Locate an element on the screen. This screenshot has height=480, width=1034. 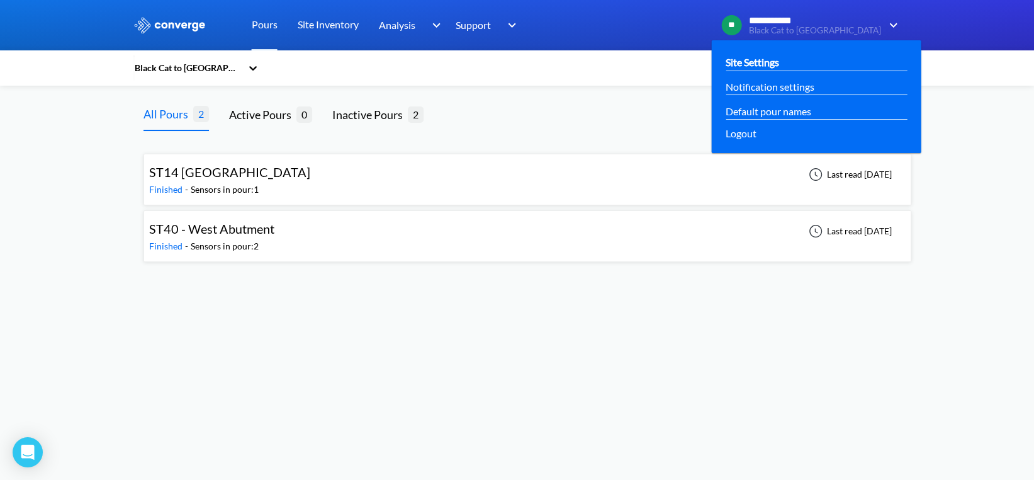
img: logo_ewhite.svg is located at coordinates (170, 25).